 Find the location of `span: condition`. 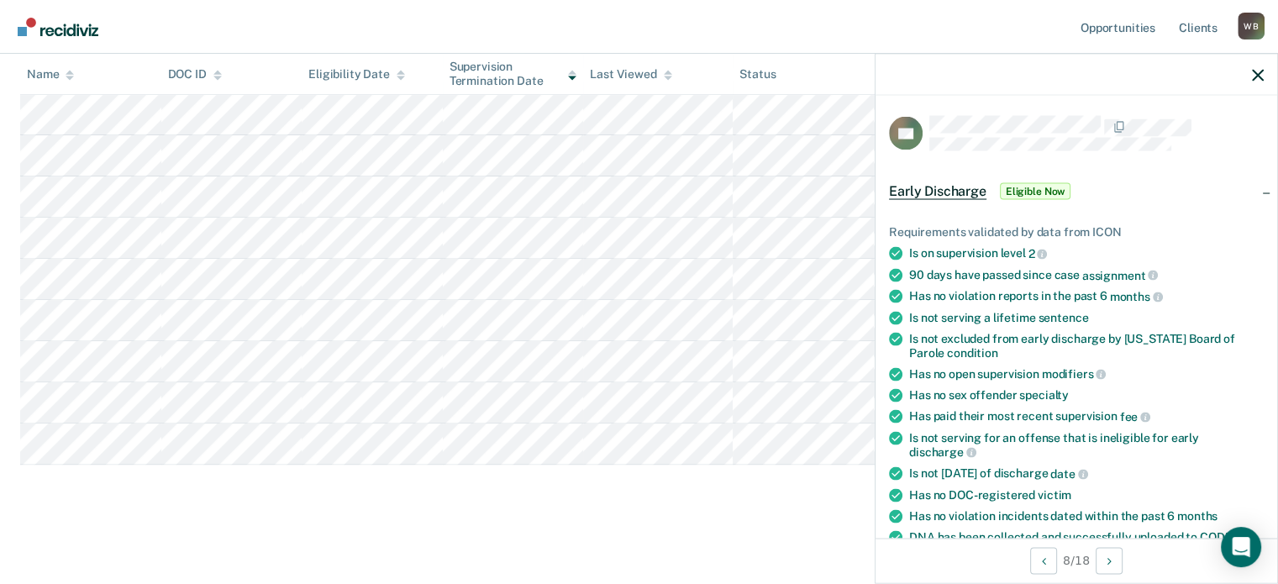

span: condition is located at coordinates (972, 352).